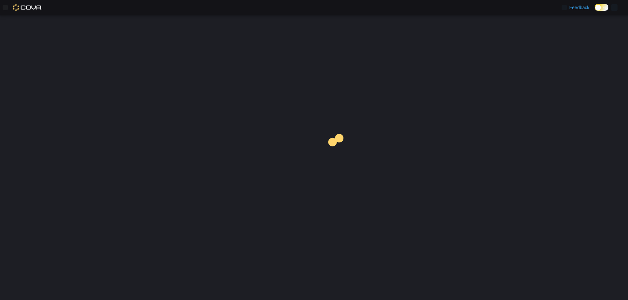 The height and width of the screenshot is (300, 628). Describe the element at coordinates (27, 8) in the screenshot. I see `img: Cova` at that location.